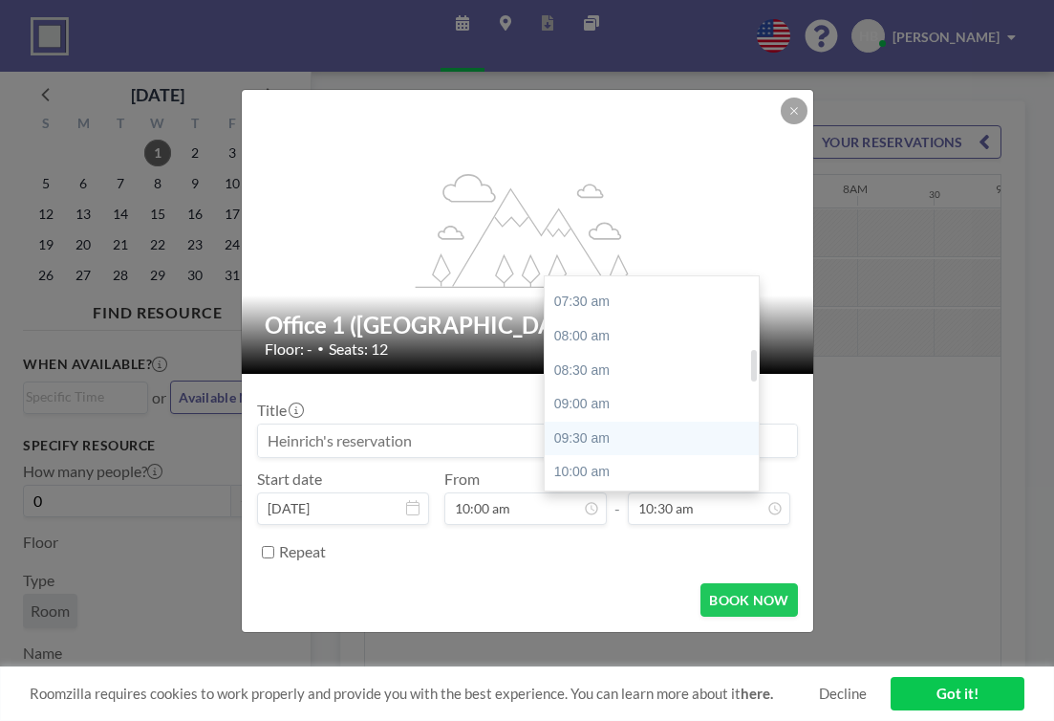 This screenshot has height=721, width=1054. I want to click on button: BOOK NOW, so click(748, 599).